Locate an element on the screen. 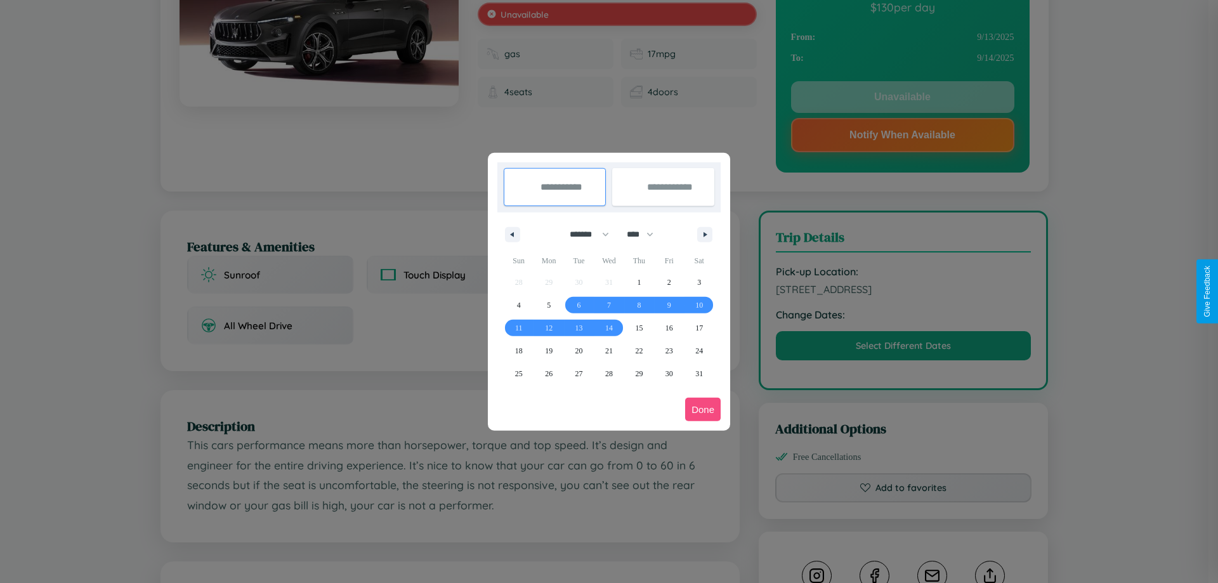  button: 10 is located at coordinates (699, 305).